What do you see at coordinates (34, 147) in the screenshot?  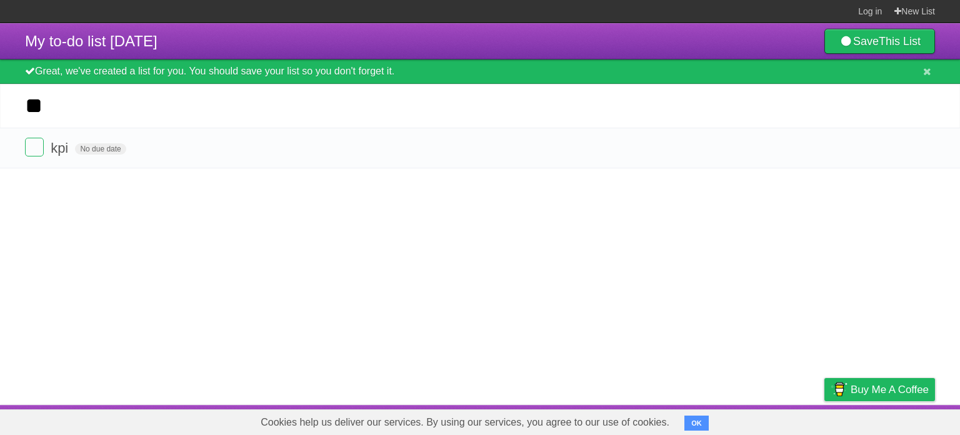 I see `label: Done` at bounding box center [34, 147].